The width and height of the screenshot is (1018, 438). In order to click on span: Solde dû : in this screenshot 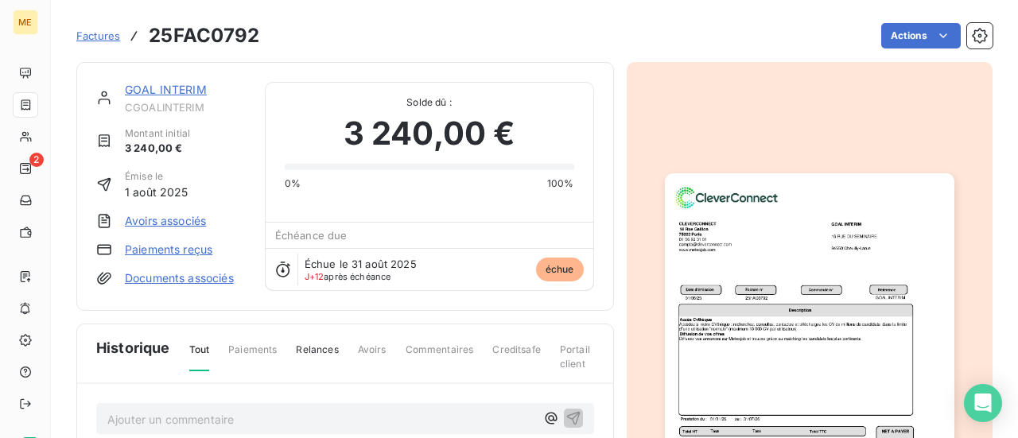, I will do `click(429, 103)`.